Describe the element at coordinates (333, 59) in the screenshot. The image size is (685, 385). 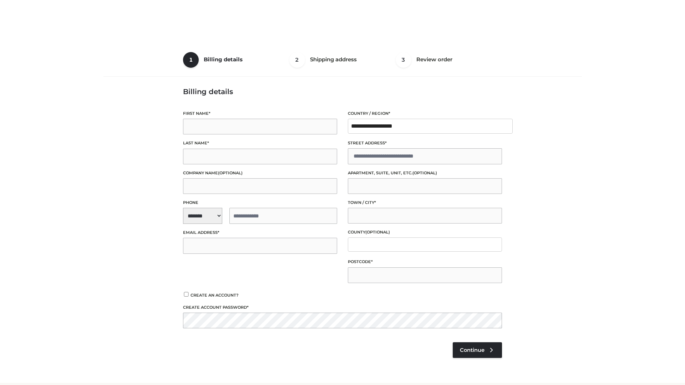
I see `span: Shipping address` at that location.